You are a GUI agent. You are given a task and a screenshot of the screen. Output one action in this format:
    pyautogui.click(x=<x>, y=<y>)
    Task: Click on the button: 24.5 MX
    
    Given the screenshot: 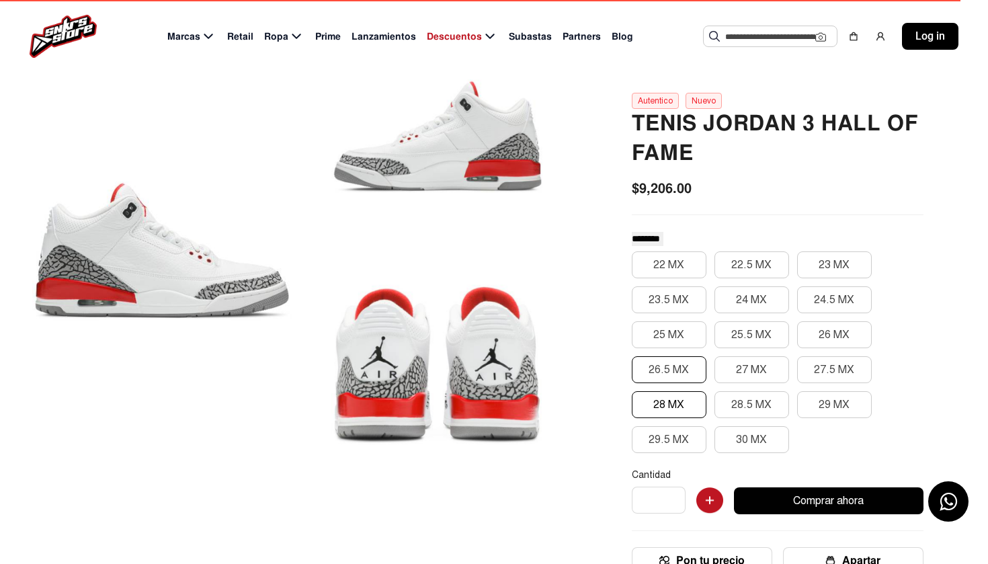 What is the action you would take?
    pyautogui.click(x=834, y=300)
    